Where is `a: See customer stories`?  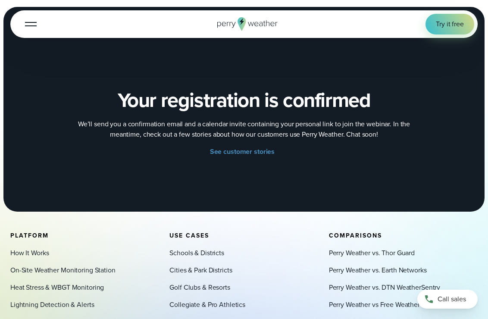
a: See customer stories is located at coordinates (244, 152).